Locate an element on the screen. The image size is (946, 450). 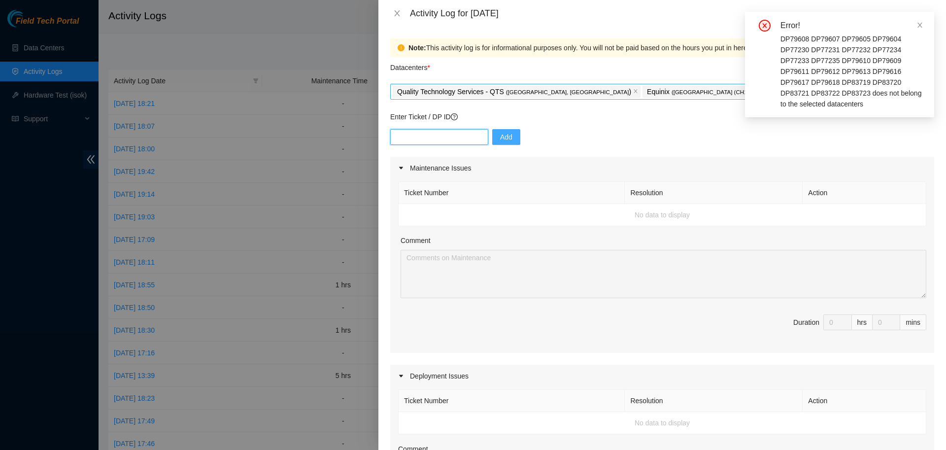
p: Datacenters is located at coordinates (410, 65).